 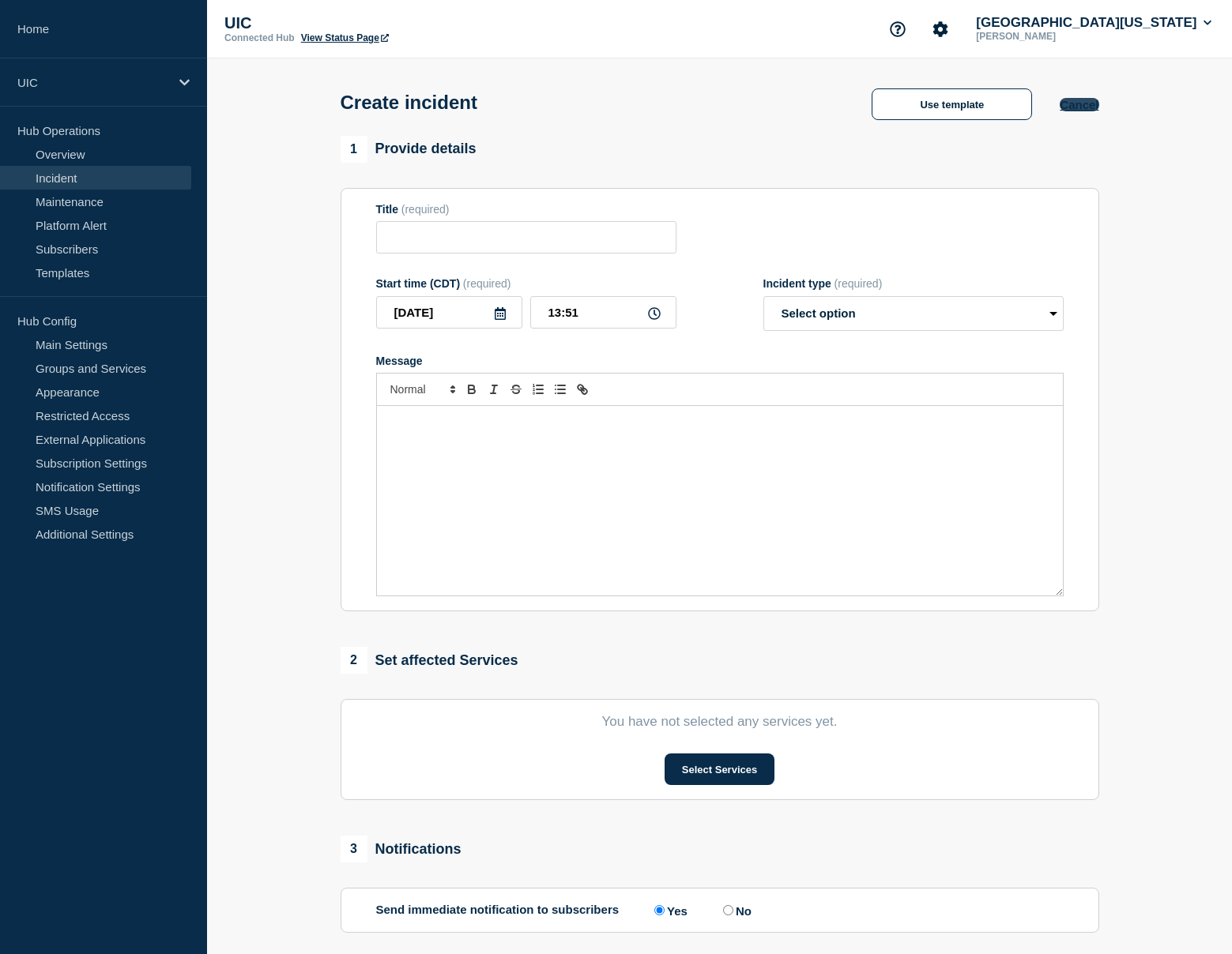 I want to click on div: Provide details, so click(x=408, y=150).